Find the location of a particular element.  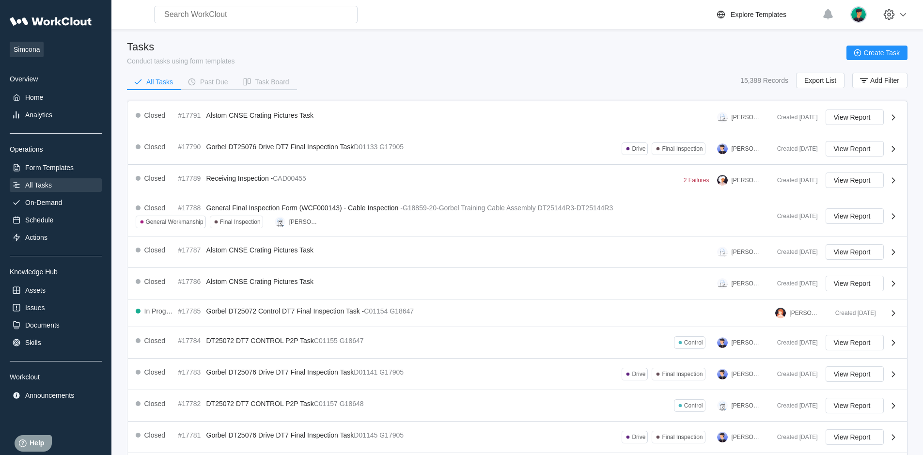

div: Issues is located at coordinates (35, 308).